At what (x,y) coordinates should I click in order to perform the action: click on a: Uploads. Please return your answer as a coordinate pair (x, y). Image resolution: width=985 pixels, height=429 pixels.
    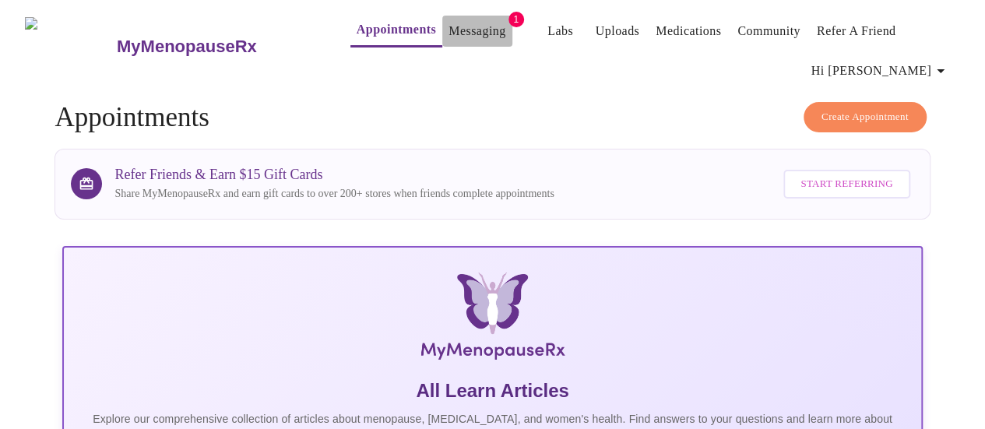
    Looking at the image, I should click on (617, 31).